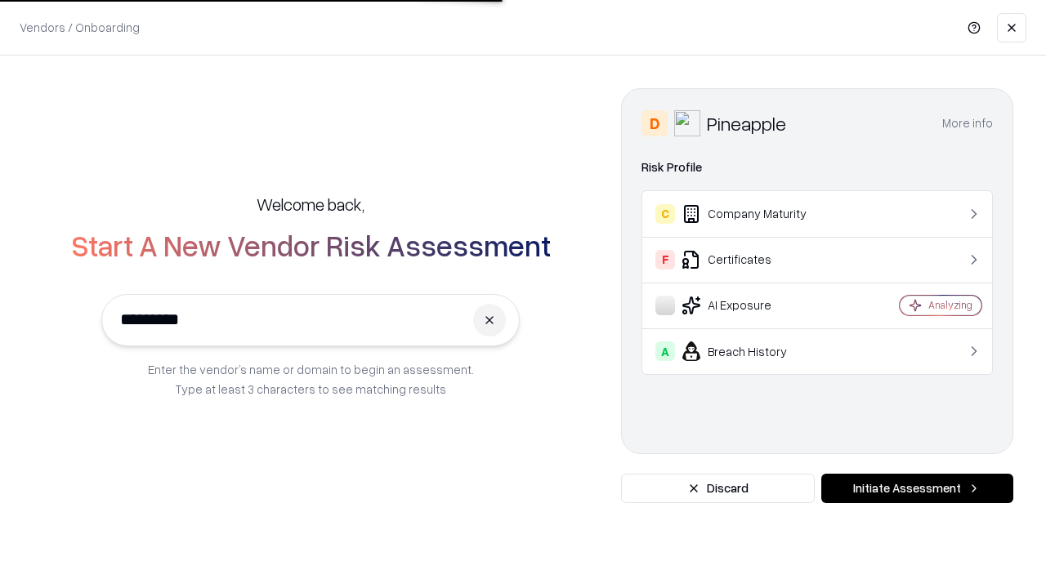 The width and height of the screenshot is (1046, 588). I want to click on div: Company Maturity, so click(752, 214).